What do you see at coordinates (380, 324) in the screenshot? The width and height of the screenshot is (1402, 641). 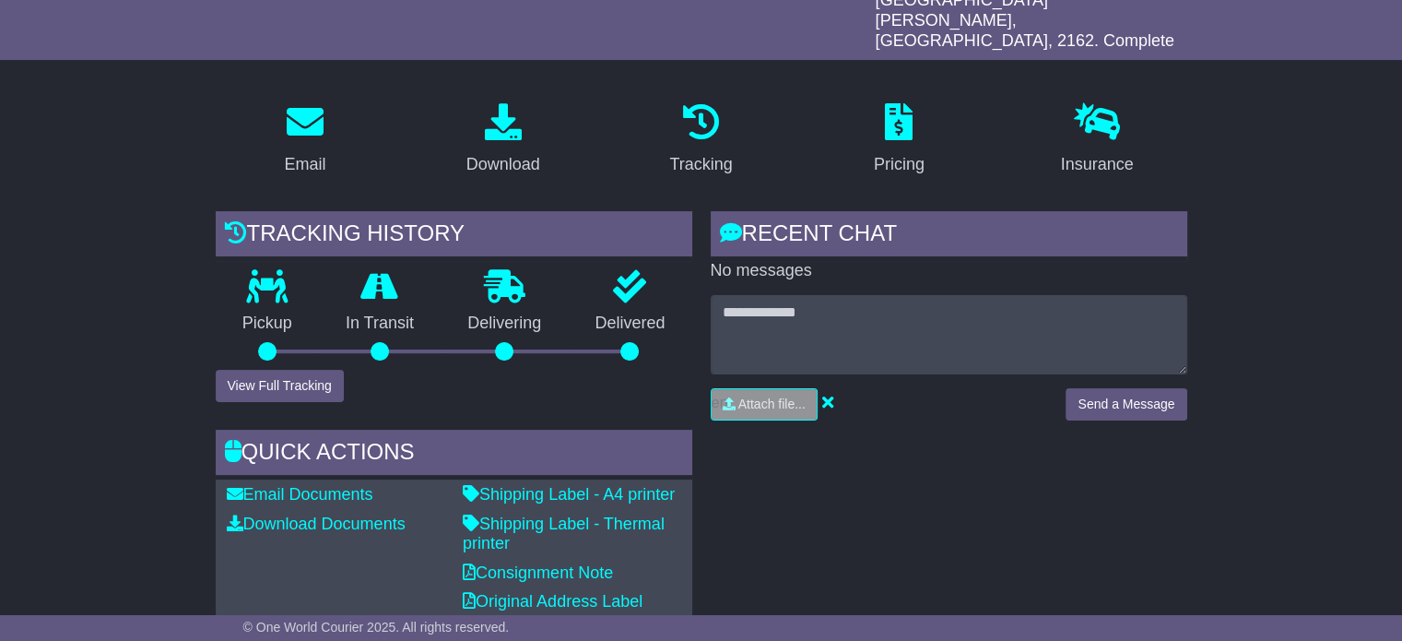 I see `p: In Transit` at bounding box center [380, 324].